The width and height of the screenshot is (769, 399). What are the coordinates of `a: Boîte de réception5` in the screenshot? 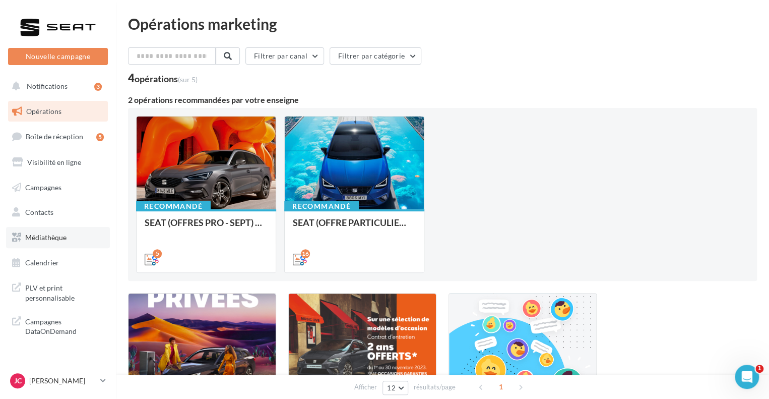 It's located at (58, 136).